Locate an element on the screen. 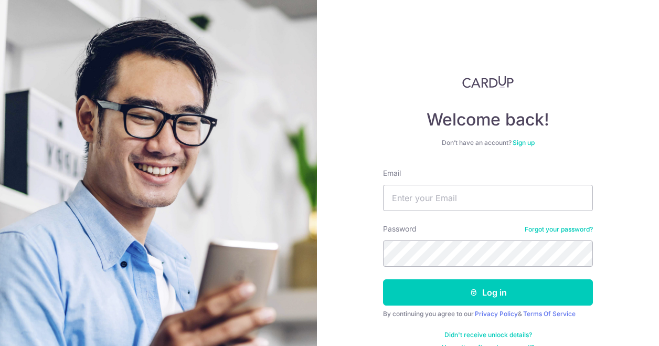 The height and width of the screenshot is (346, 659). a: Forgot your password? is located at coordinates (559, 229).